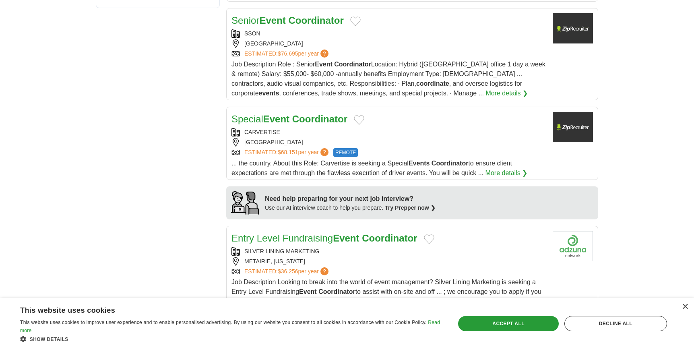 The height and width of the screenshot is (349, 694). Describe the element at coordinates (288, 54) in the screenshot. I see `span: $76,695` at that location.